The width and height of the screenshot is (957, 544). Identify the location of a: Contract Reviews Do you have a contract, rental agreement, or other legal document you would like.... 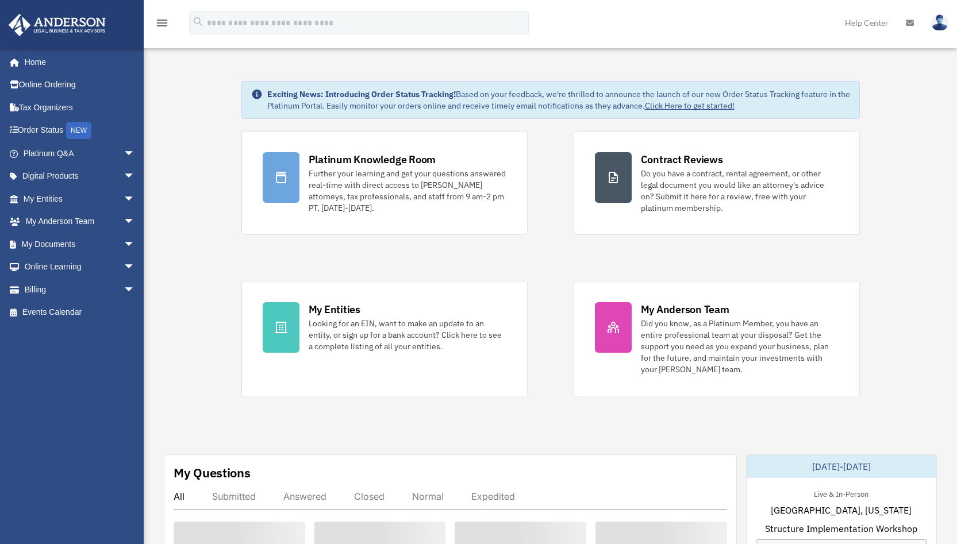
(716, 183).